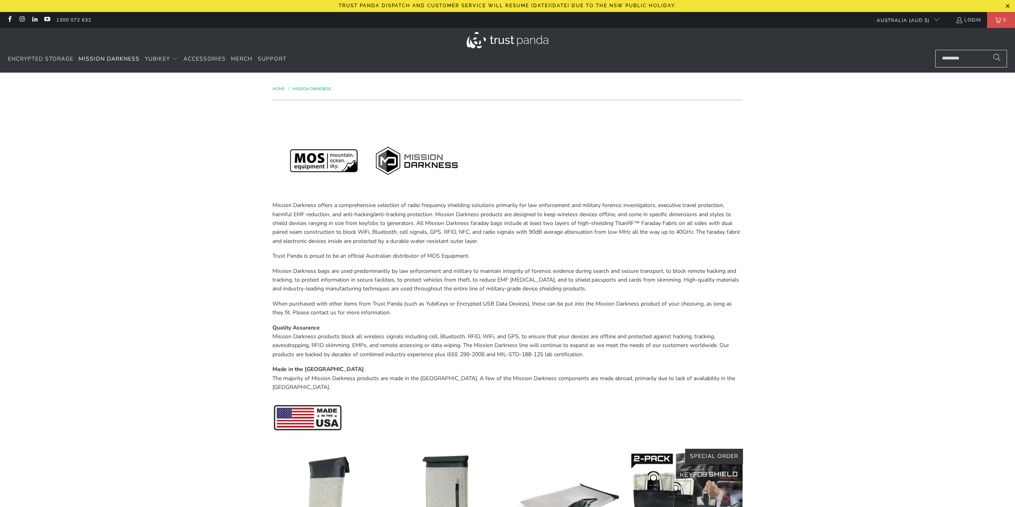 Image resolution: width=1015 pixels, height=507 pixels. I want to click on span: radio signals with 90dB average attenuation from low MHz all the way up to 40GHz, so click(588, 232).